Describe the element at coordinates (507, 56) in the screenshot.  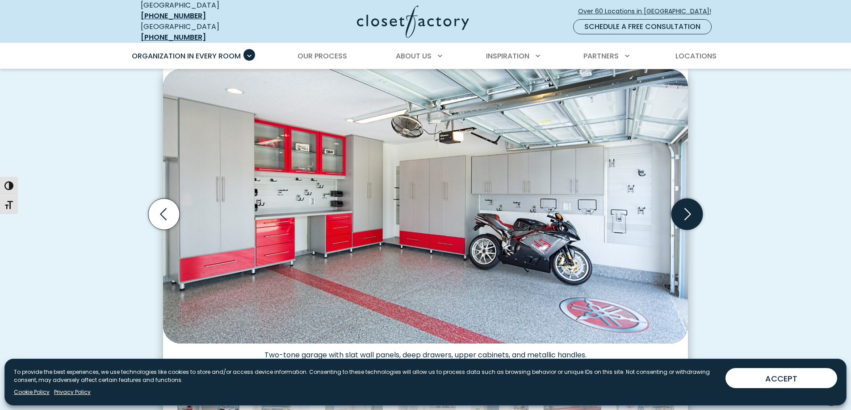
I see `span: Inspiration` at that location.